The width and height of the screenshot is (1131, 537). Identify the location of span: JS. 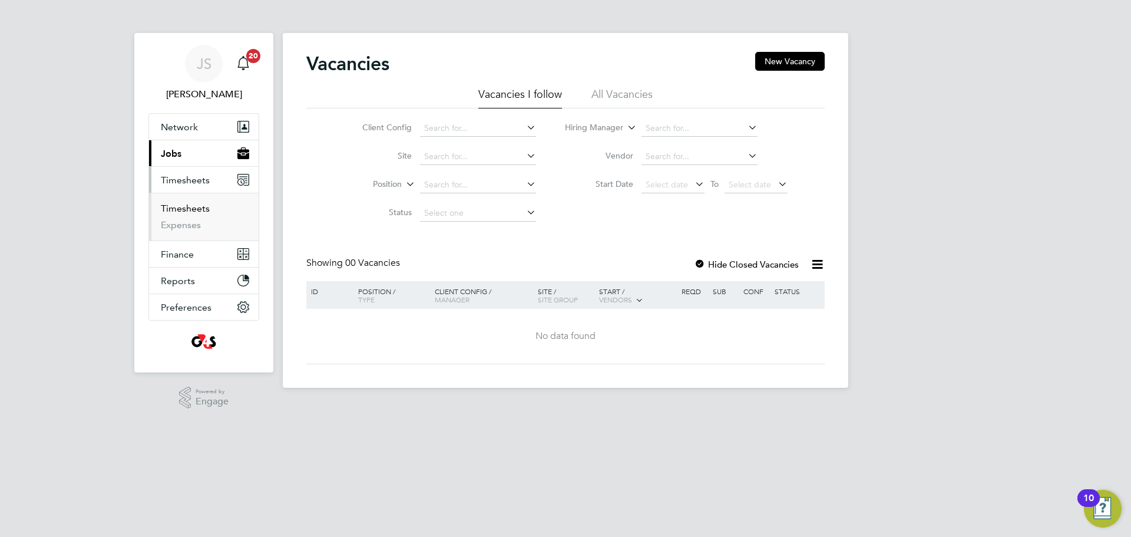
(204, 64).